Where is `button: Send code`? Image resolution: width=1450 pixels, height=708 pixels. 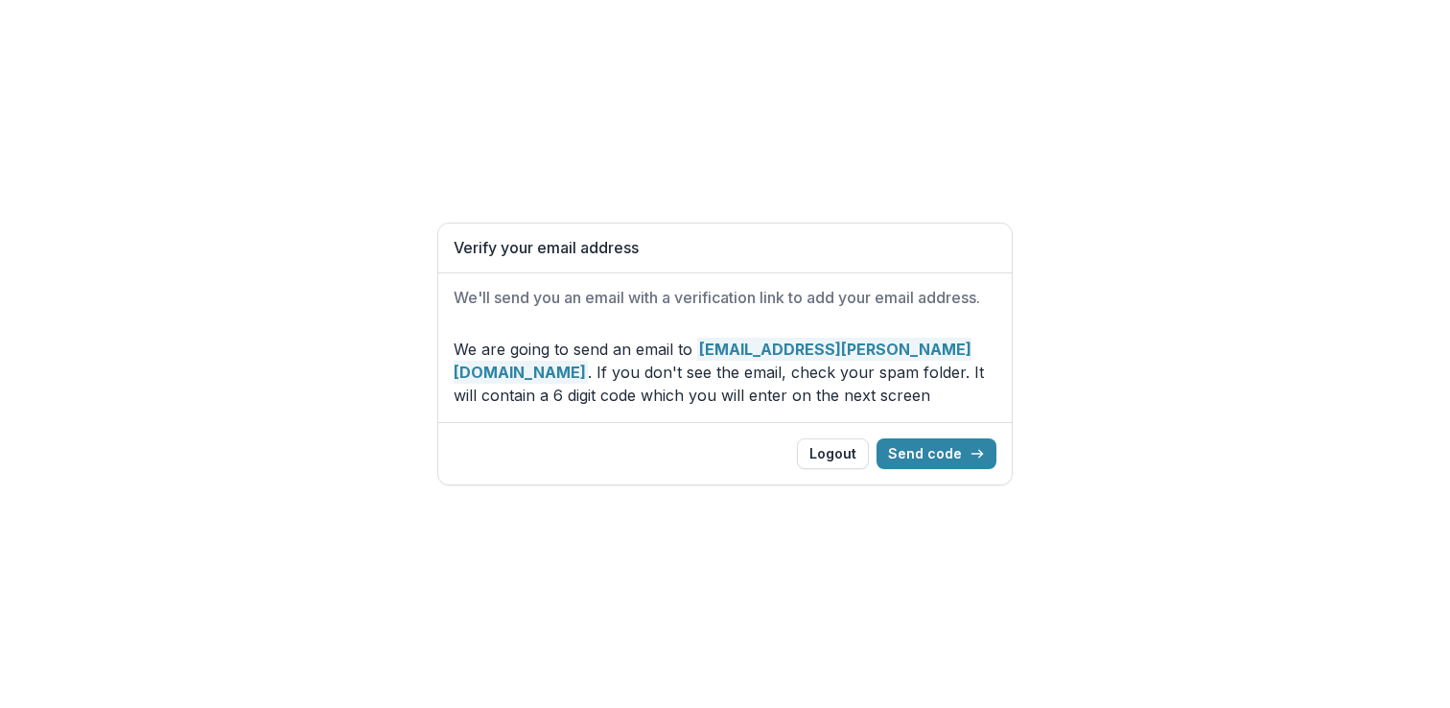
button: Send code is located at coordinates (936, 454).